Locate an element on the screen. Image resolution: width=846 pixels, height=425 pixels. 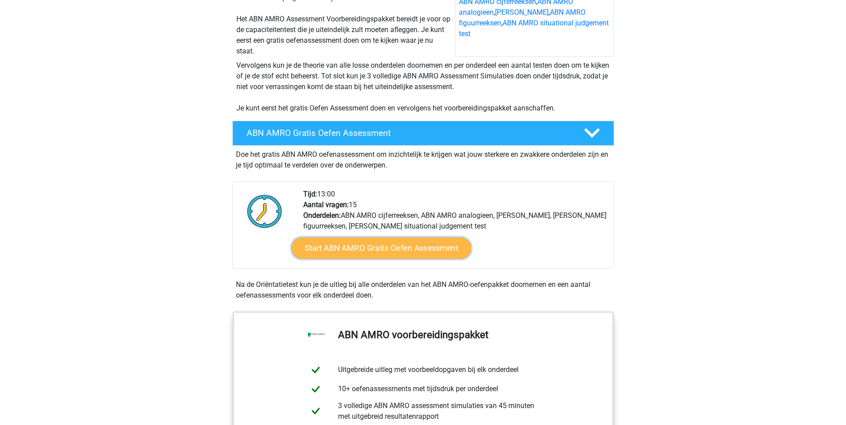
b: Tijd: is located at coordinates (310, 194).